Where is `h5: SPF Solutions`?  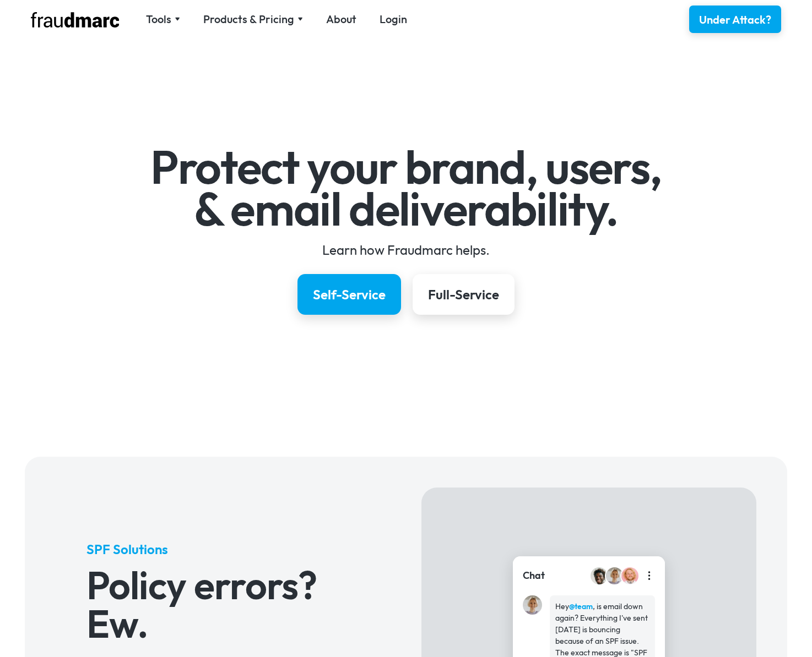 h5: SPF Solutions is located at coordinates (223, 550).